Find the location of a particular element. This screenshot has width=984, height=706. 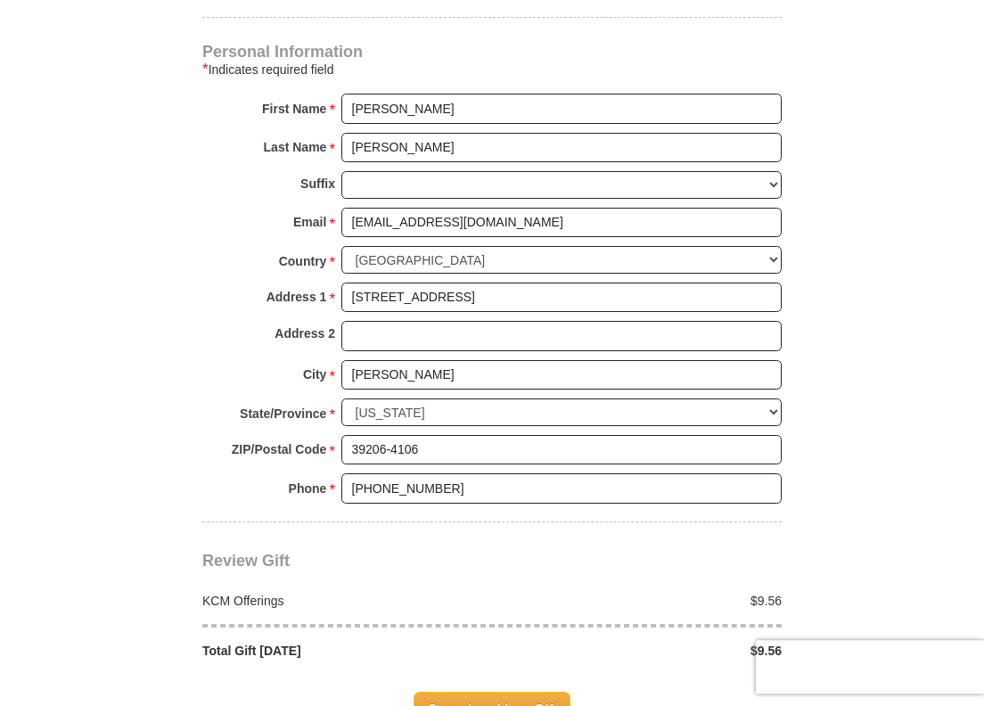

strong: Address 2 is located at coordinates (305, 333).